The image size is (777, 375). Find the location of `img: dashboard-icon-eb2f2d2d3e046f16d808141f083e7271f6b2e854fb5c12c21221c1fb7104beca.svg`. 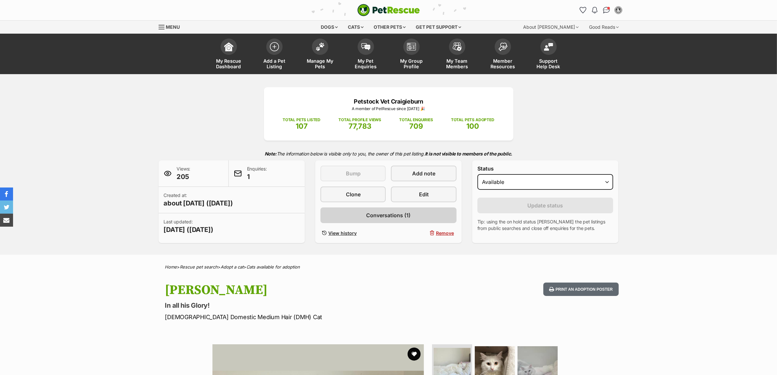

img: dashboard-icon-eb2f2d2d3e046f16d808141f083e7271f6b2e854fb5c12c21221c1fb7104beca.svg is located at coordinates (229, 47).